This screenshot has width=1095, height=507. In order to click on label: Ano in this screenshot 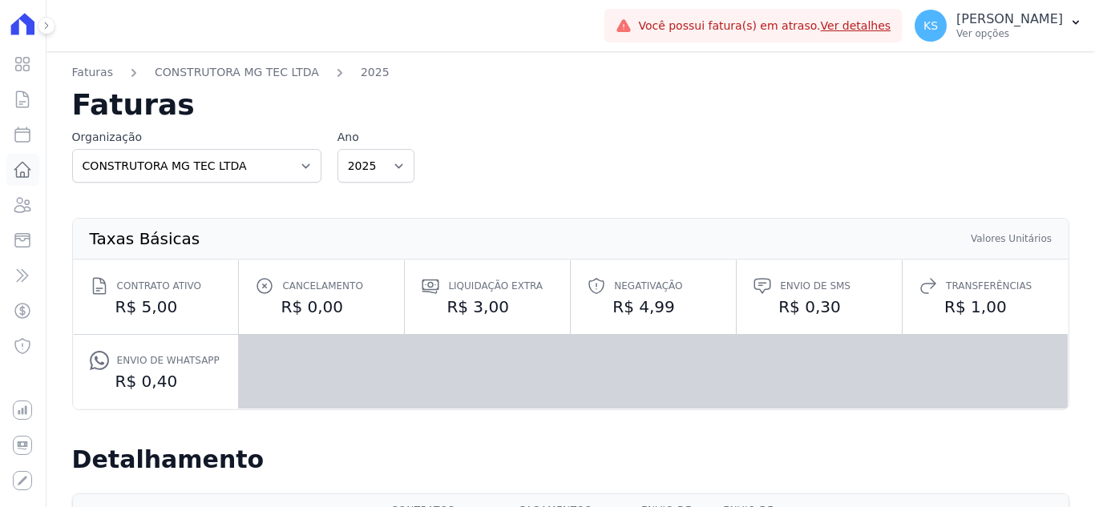, I will do `click(376, 137)`.